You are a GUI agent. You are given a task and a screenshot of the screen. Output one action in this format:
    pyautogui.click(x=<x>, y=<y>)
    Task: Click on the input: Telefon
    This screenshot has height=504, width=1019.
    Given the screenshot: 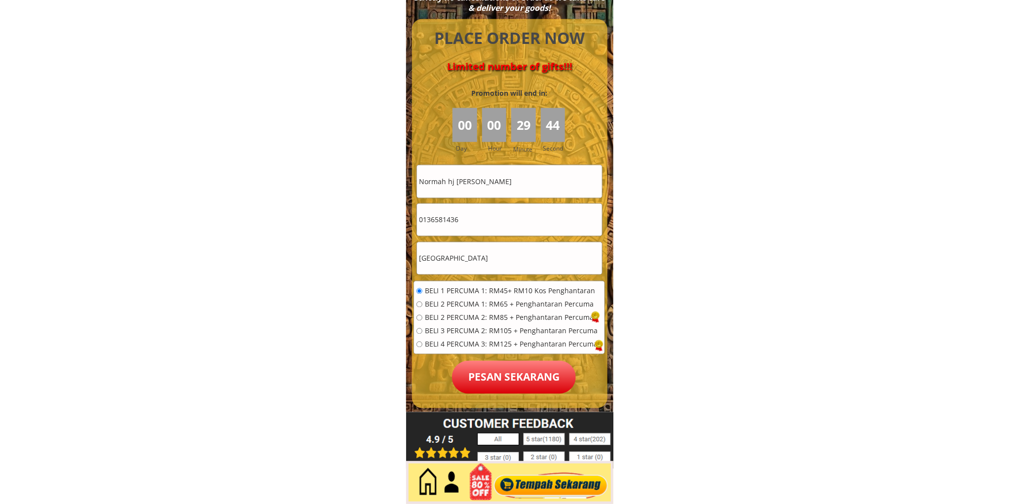 What is the action you would take?
    pyautogui.click(x=509, y=219)
    